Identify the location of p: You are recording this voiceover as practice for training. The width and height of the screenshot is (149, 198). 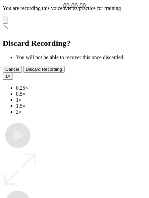
(75, 8).